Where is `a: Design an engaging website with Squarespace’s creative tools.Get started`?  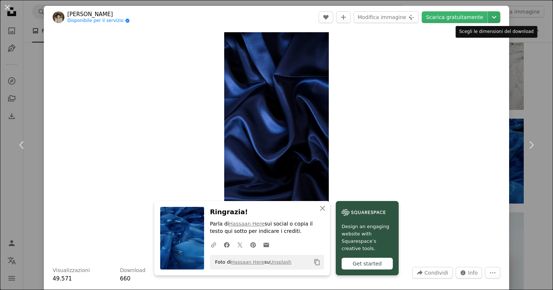
a: Design an engaging website with Squarespace’s creative tools.Get started is located at coordinates (367, 238).